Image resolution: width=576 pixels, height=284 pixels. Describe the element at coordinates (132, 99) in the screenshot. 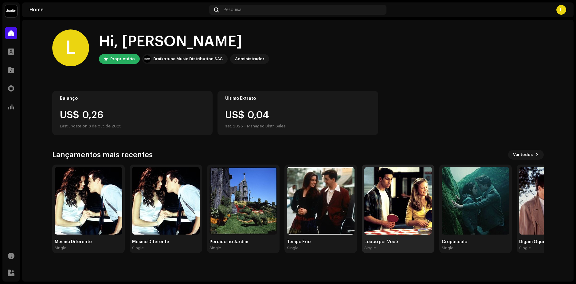

I see `div: Balanço` at that location.